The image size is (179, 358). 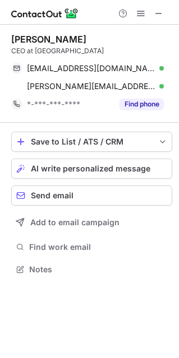 What do you see at coordinates (91, 247) in the screenshot?
I see `button: Find work email` at bounding box center [91, 247].